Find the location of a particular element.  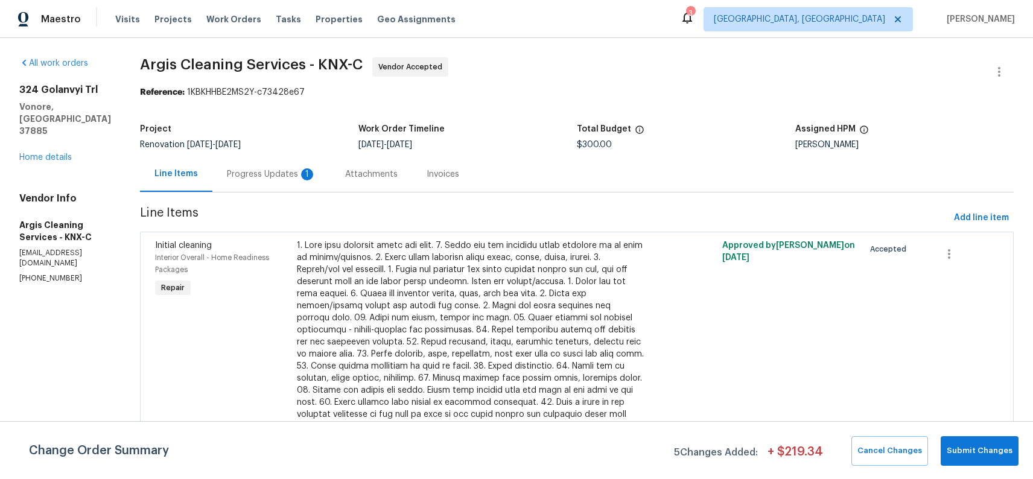

span: $300.00 is located at coordinates (594, 145).